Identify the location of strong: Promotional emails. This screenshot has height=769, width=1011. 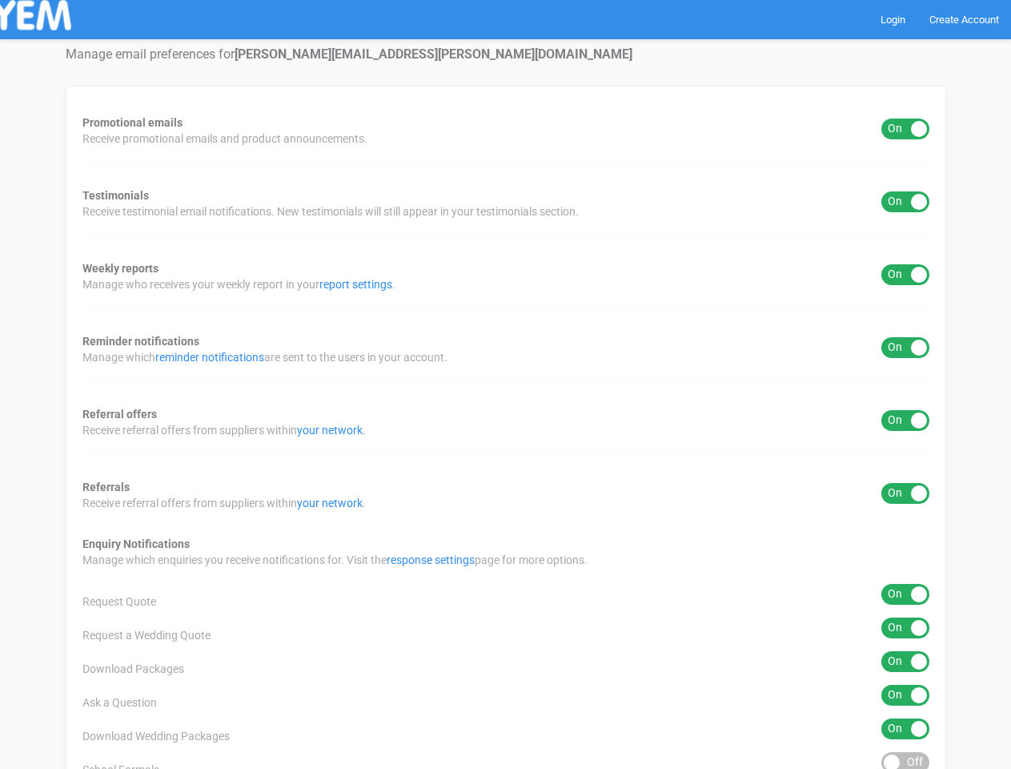
(132, 123).